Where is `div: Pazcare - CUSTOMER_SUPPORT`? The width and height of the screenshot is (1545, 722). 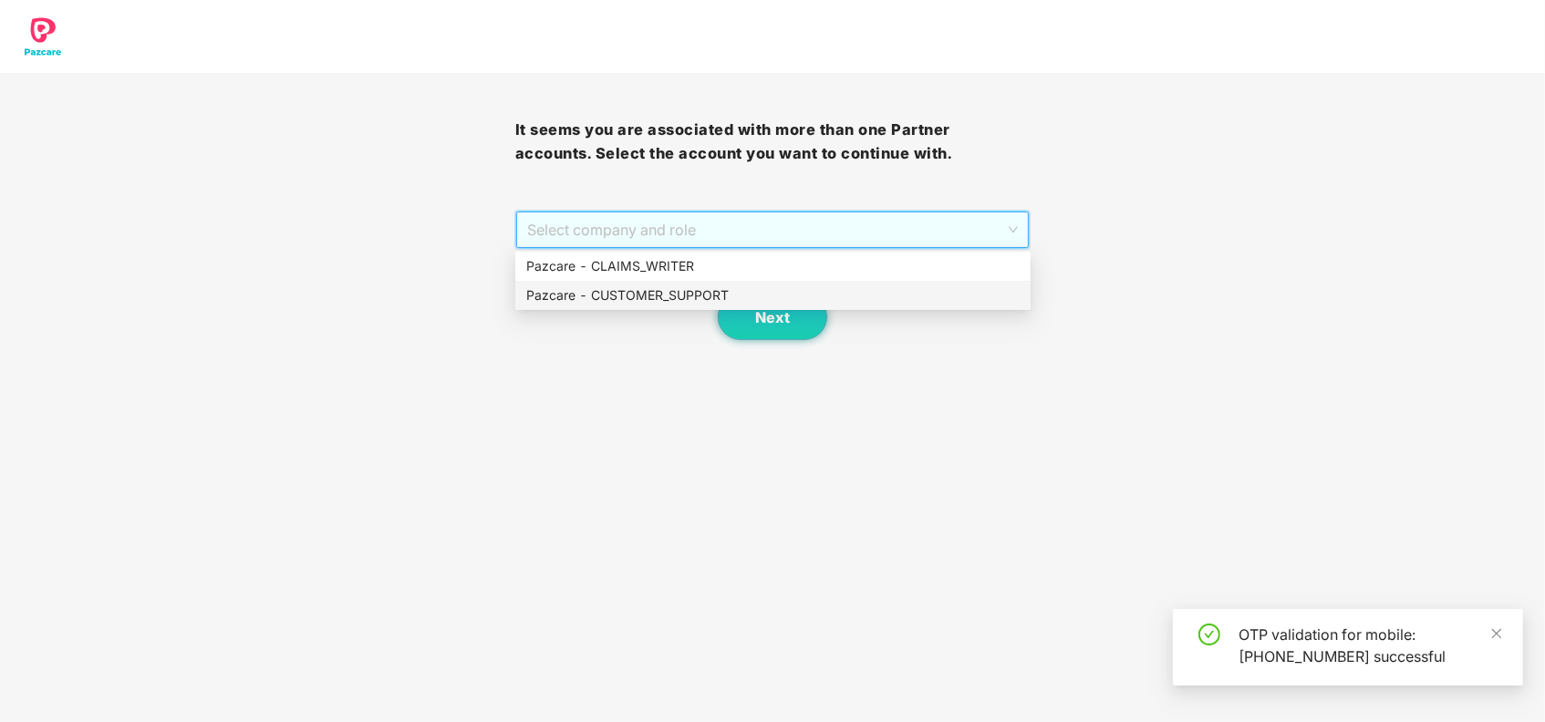
div: Pazcare - CUSTOMER_SUPPORT is located at coordinates (772, 295).